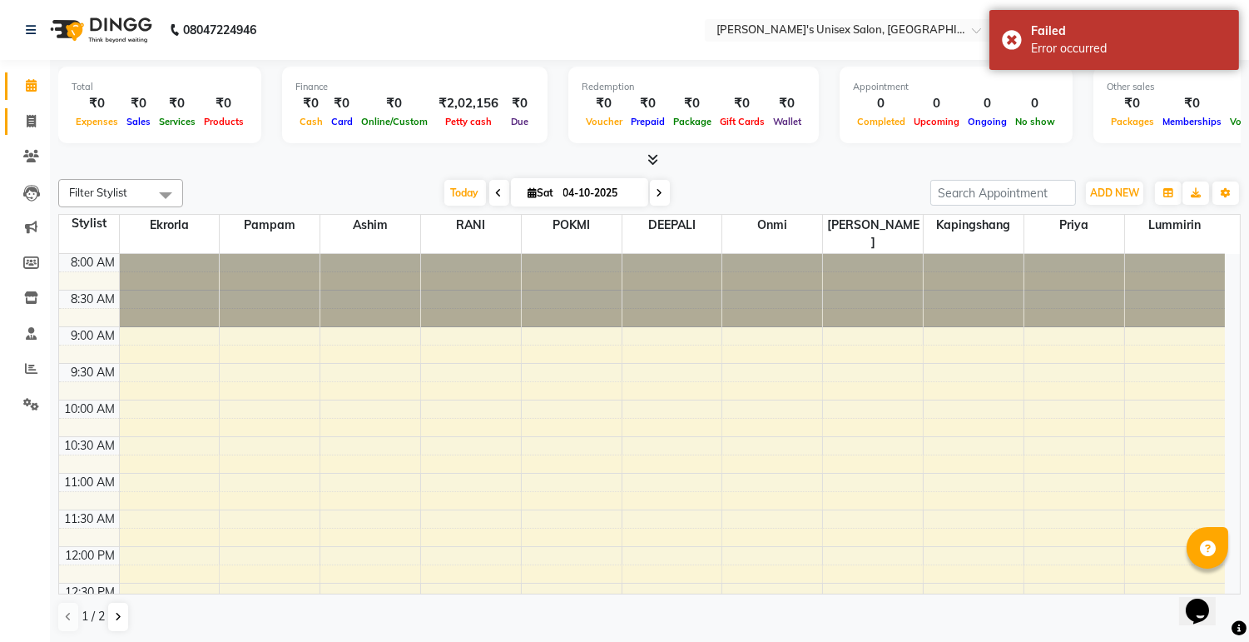 The width and height of the screenshot is (1249, 642). Describe the element at coordinates (974, 225) in the screenshot. I see `span: kapingshang` at that location.